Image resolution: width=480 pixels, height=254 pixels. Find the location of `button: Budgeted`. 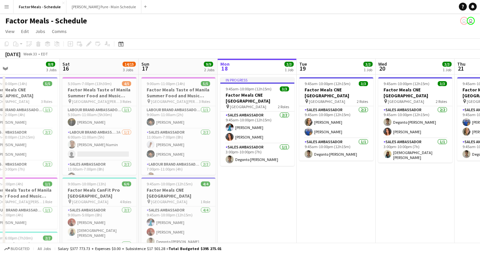

button: Budgeted is located at coordinates (17, 249).